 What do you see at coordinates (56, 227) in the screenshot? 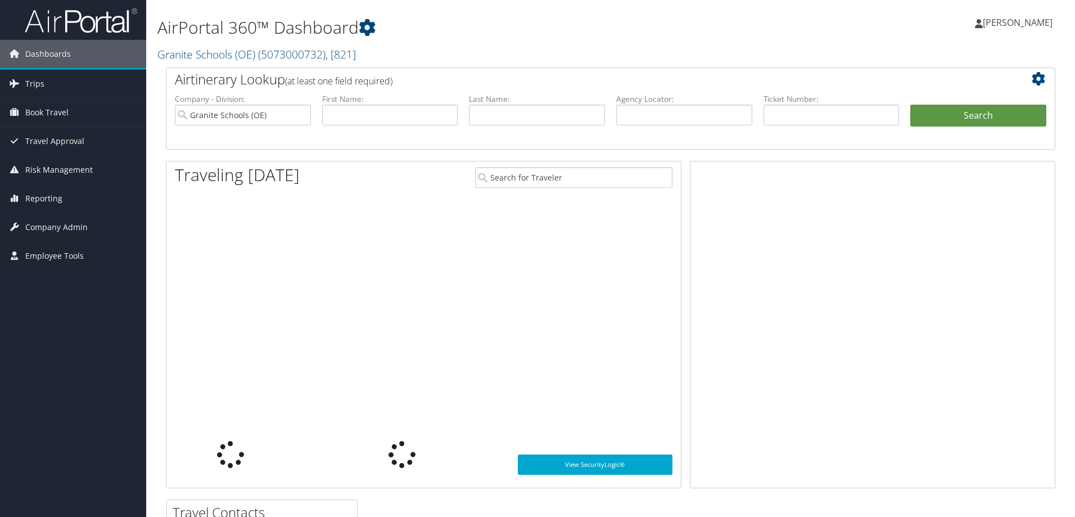
I see `span: Company Admin` at bounding box center [56, 227].